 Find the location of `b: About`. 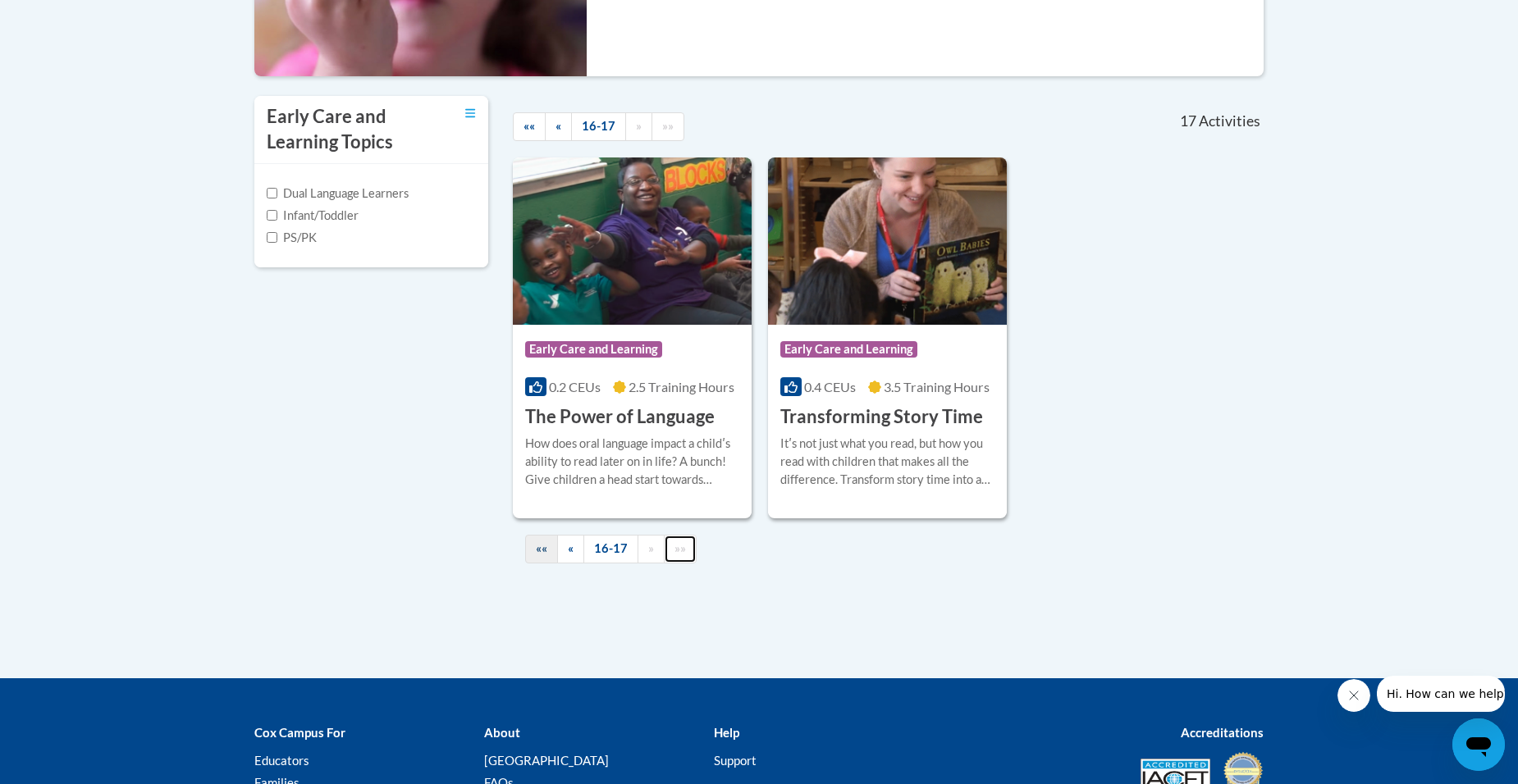

b: About is located at coordinates (502, 732).